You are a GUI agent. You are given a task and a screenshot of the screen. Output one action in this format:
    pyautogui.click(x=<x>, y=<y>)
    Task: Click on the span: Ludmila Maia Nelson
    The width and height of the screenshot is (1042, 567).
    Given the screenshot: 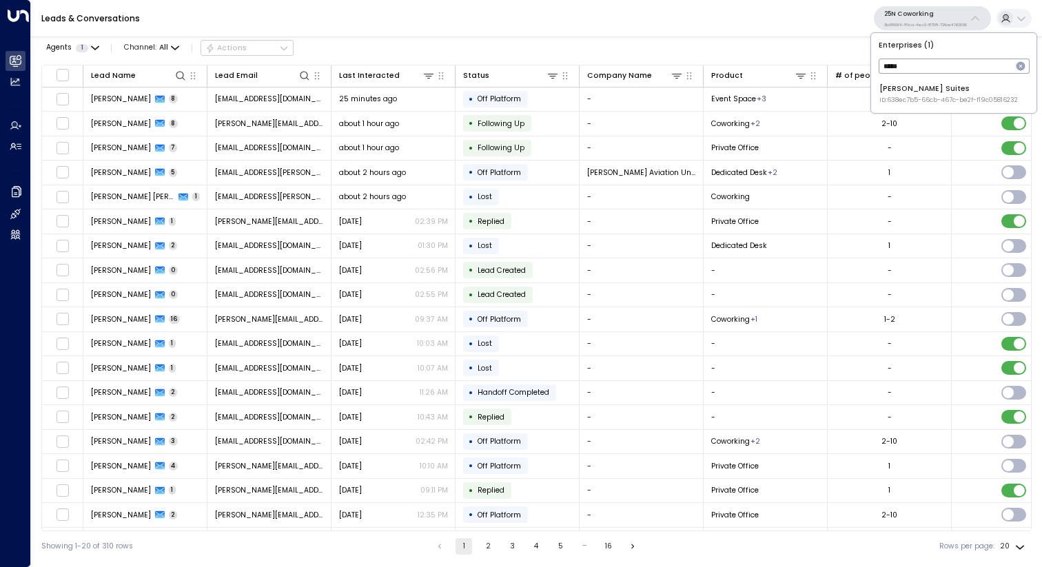 What is the action you would take?
    pyautogui.click(x=133, y=196)
    